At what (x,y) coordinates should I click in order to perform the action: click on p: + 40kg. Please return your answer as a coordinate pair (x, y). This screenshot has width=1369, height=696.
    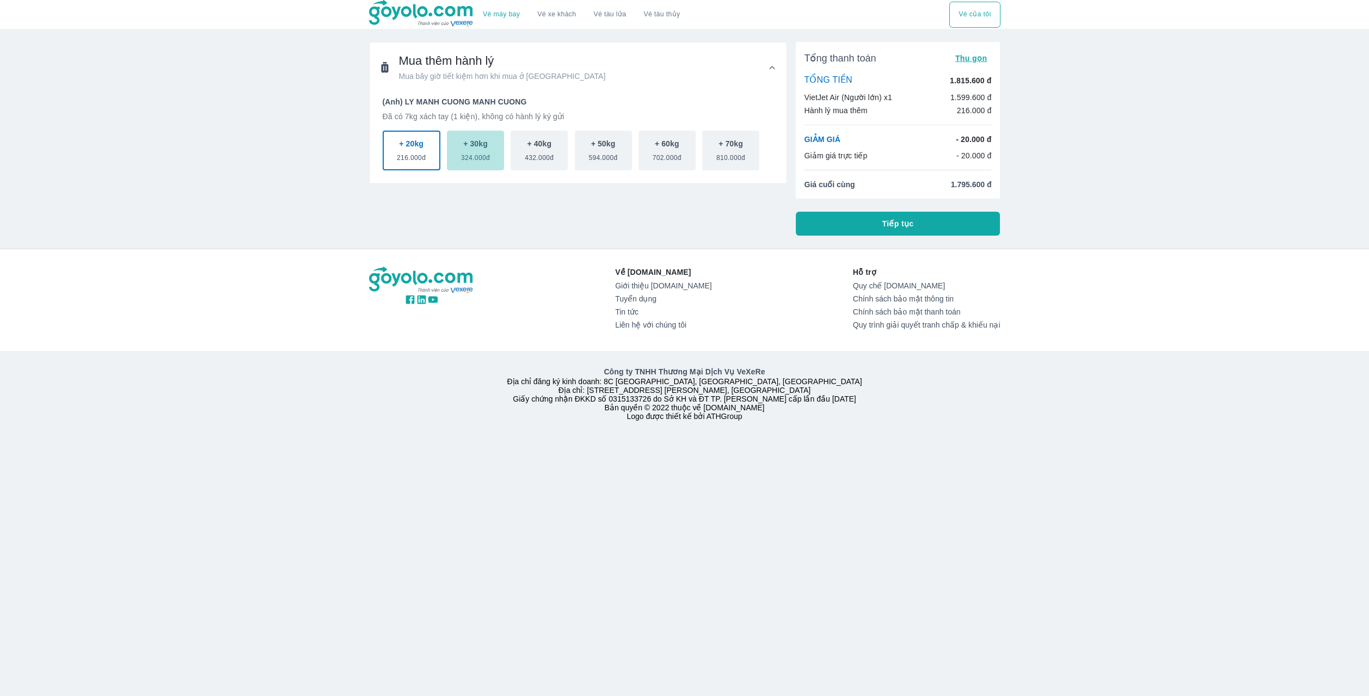
    Looking at the image, I should click on (539, 144).